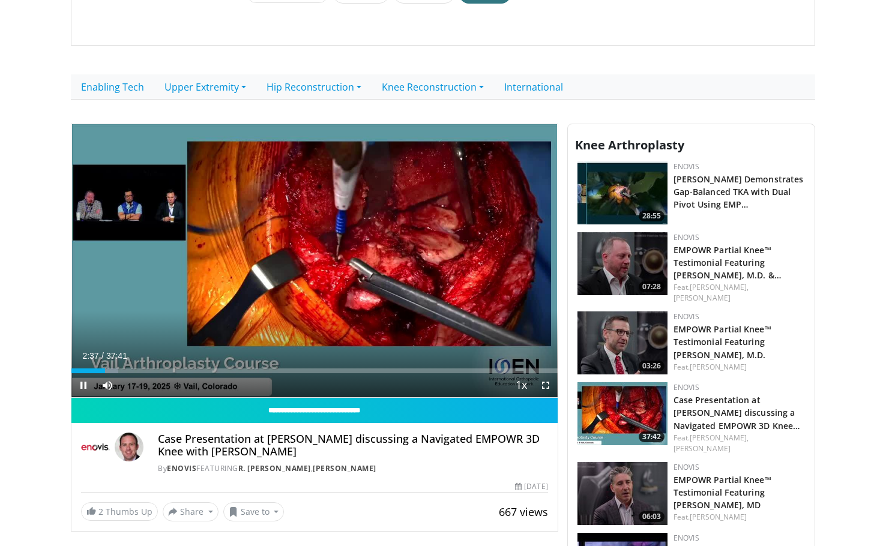 This screenshot has width=886, height=546. Describe the element at coordinates (622, 413) in the screenshot. I see `img: 89c12bab-b537-411a-a5df-30a5df20ee20.150x105_q85_crop-smart_upscale.jpg` at that location.